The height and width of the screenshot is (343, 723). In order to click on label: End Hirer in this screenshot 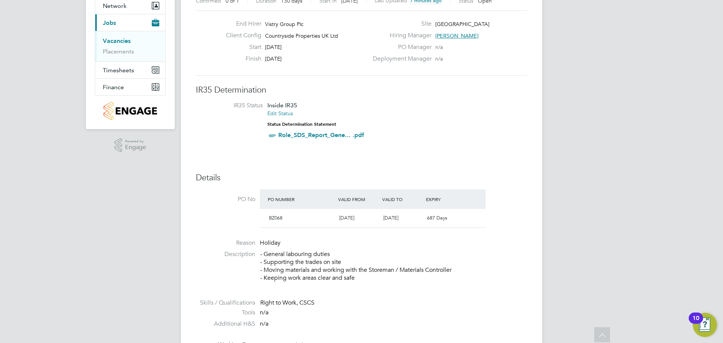, I will do `click(241, 24)`.